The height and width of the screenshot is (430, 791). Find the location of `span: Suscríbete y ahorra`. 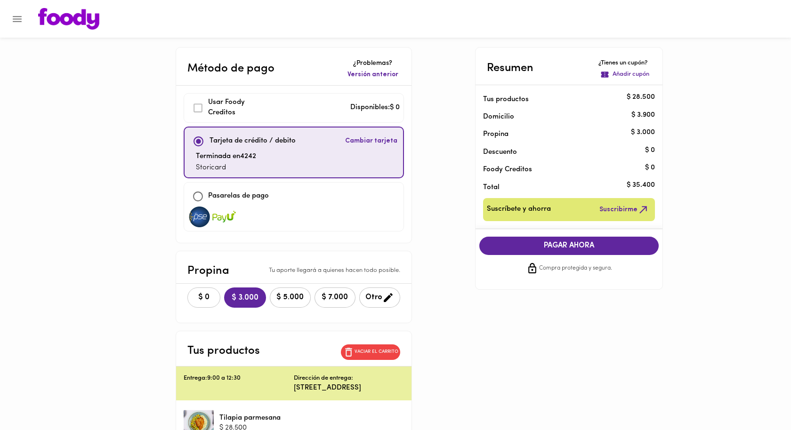

span: Suscríbete y ahorra is located at coordinates (519, 209).